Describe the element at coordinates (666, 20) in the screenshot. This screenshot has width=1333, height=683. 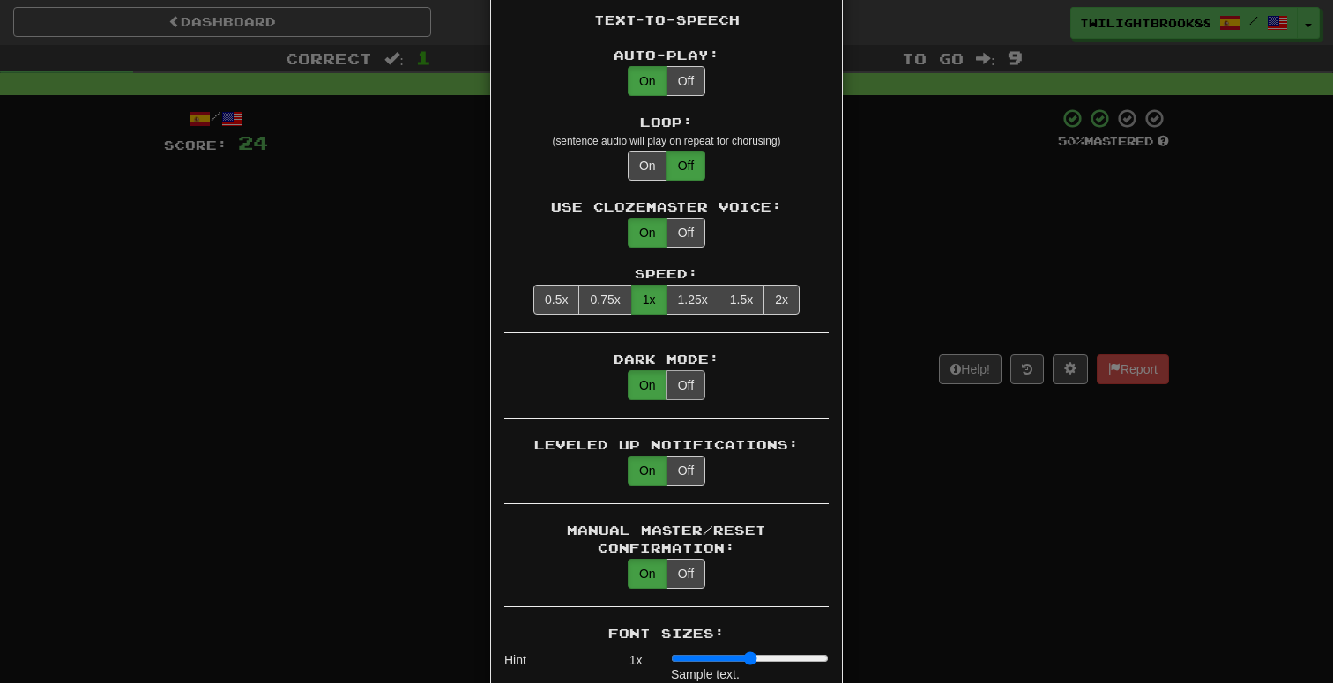
I see `div: Text-to-Speech` at that location.